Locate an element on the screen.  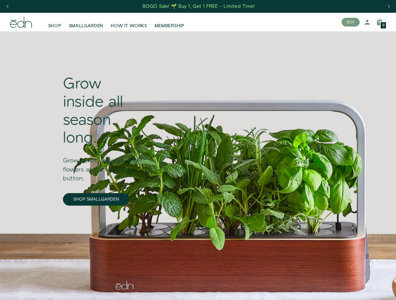
span: SHOP is located at coordinates (55, 26).